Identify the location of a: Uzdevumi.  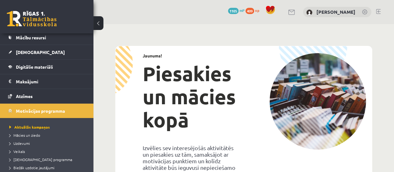
(48, 143).